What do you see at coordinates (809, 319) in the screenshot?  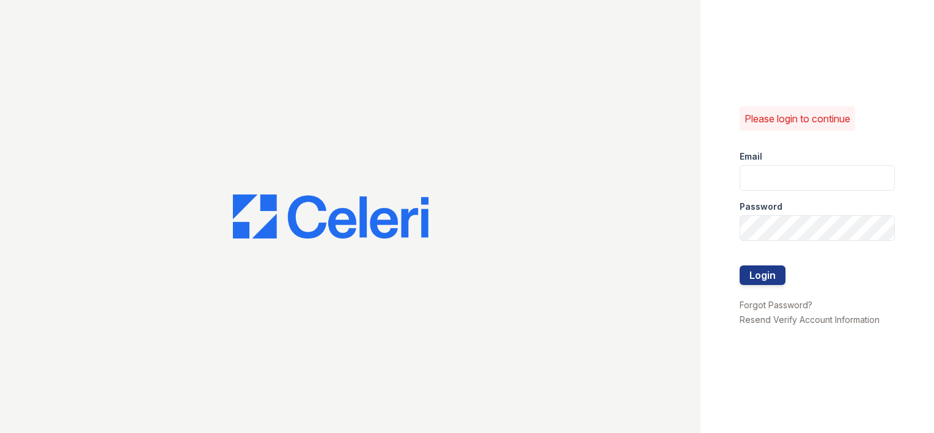 I see `a: Resend Verify Account Information` at bounding box center [809, 319].